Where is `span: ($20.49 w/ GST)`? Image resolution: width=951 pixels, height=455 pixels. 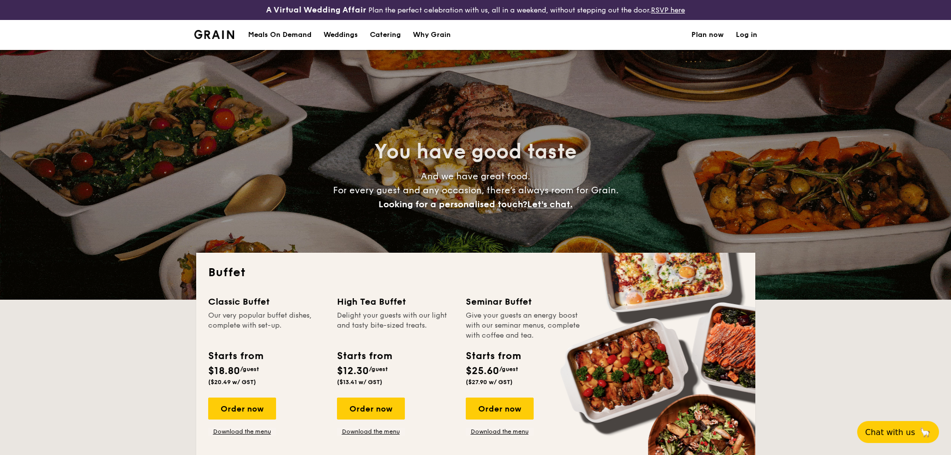
span: ($20.49 w/ GST) is located at coordinates (232, 382).